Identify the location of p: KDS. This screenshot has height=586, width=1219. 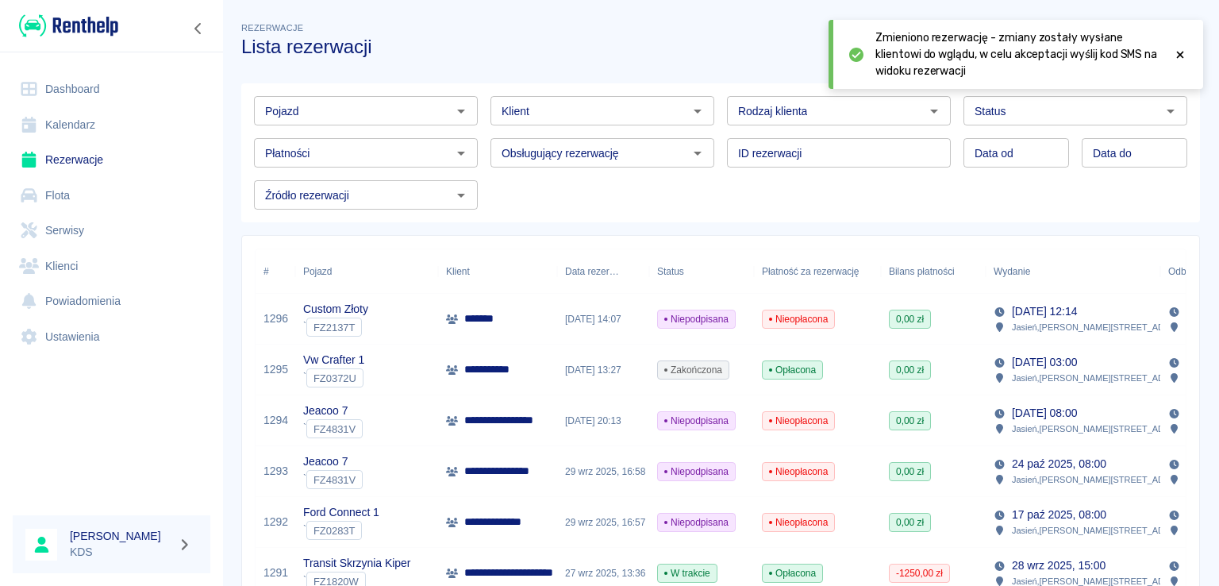
(121, 551).